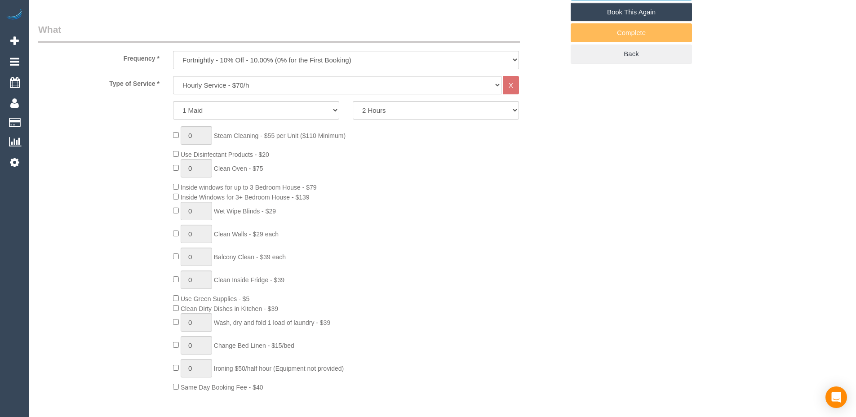  I want to click on img: Automaid Logo, so click(14, 15).